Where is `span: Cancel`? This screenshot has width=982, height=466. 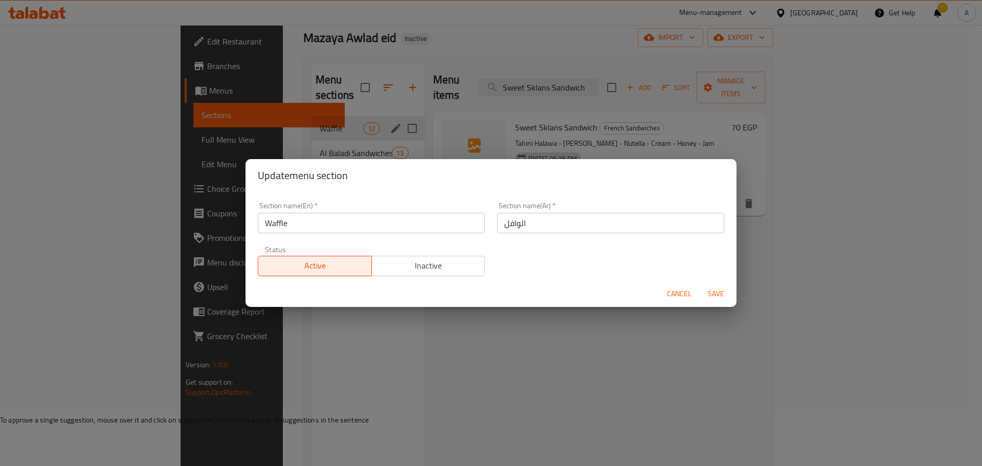 span: Cancel is located at coordinates (679, 294).